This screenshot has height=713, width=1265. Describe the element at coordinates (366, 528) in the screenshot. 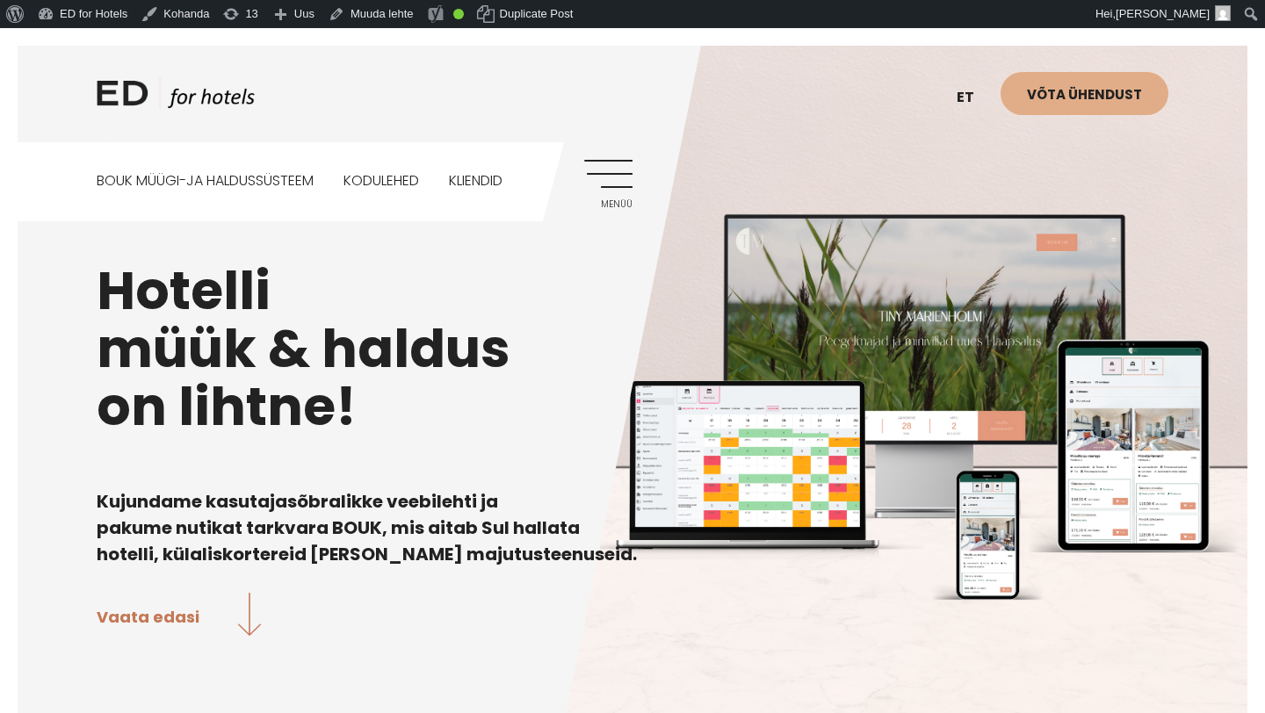

I see `b: Kujundame kasutajasõbralikke veebilehti ja pakume nutikat tarkvara BOUK, mis aitab Sul hallata ho...` at that location.